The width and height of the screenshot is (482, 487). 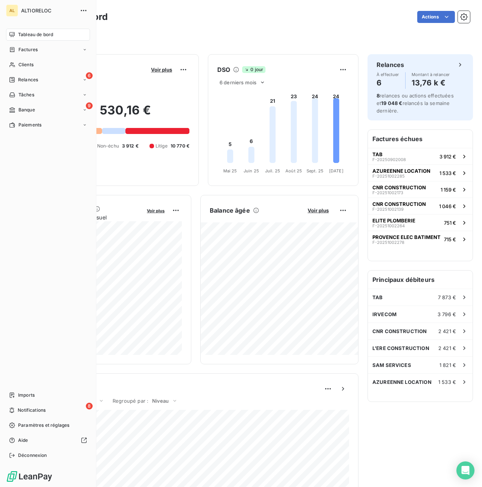 What do you see at coordinates (388, 176) in the screenshot?
I see `span: F-20251002285` at bounding box center [388, 176].